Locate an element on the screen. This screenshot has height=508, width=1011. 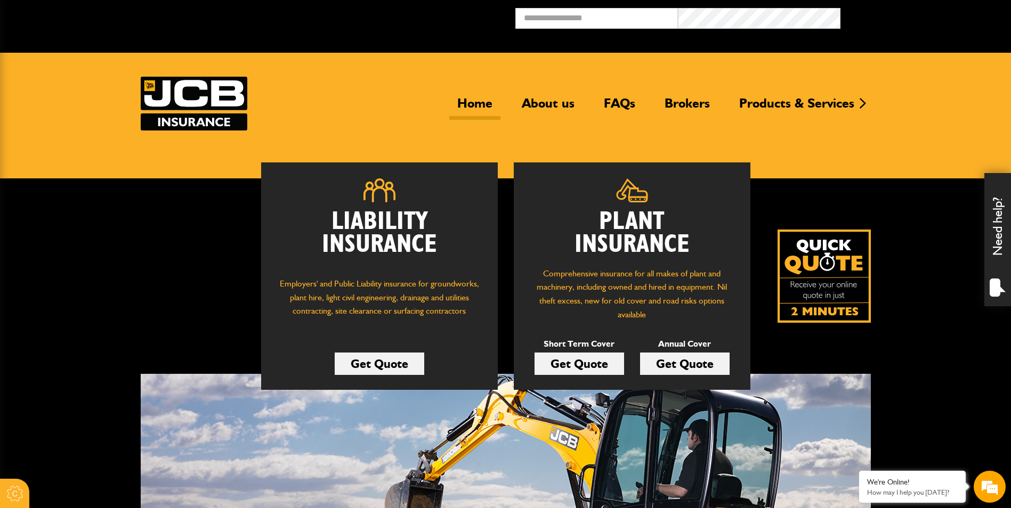
a: JCB Insurance Services is located at coordinates (194, 103).